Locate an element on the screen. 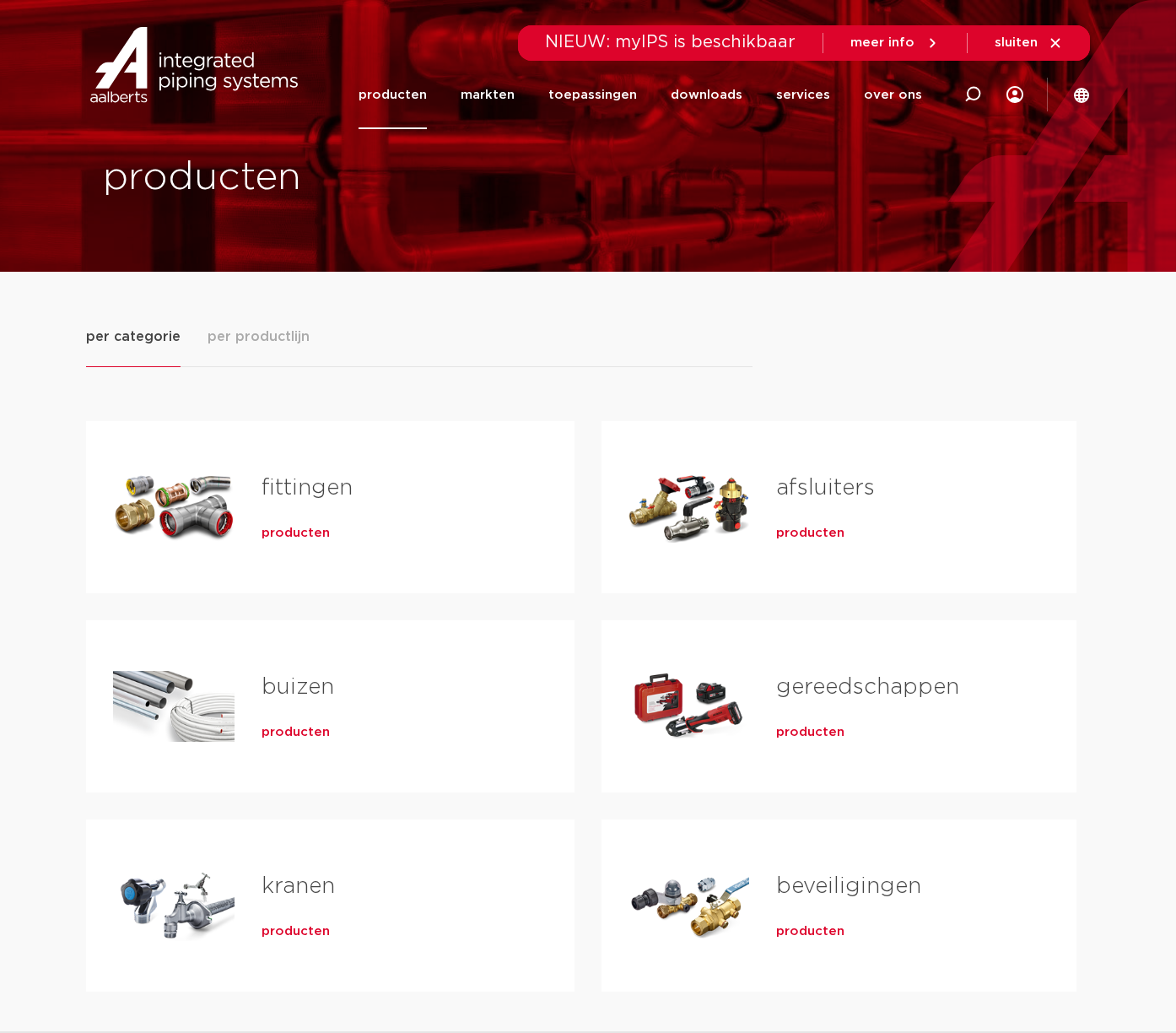  div: my IPS is located at coordinates (1015, 94).